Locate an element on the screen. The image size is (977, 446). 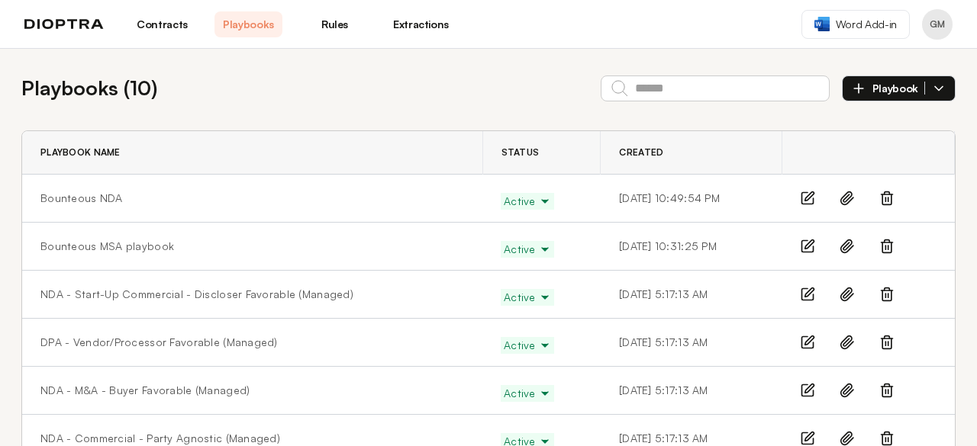
span: Playbook Name is located at coordinates (80, 153).